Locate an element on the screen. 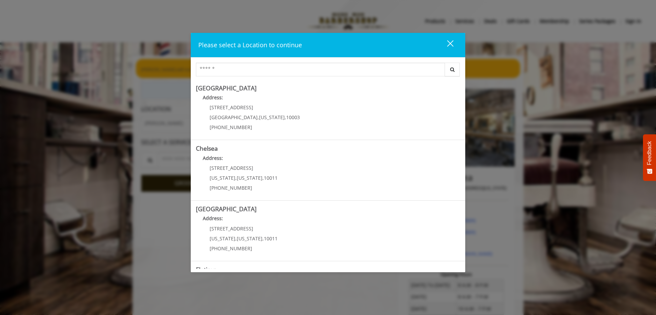 The image size is (656, 315). button: close dialog is located at coordinates (446, 45).